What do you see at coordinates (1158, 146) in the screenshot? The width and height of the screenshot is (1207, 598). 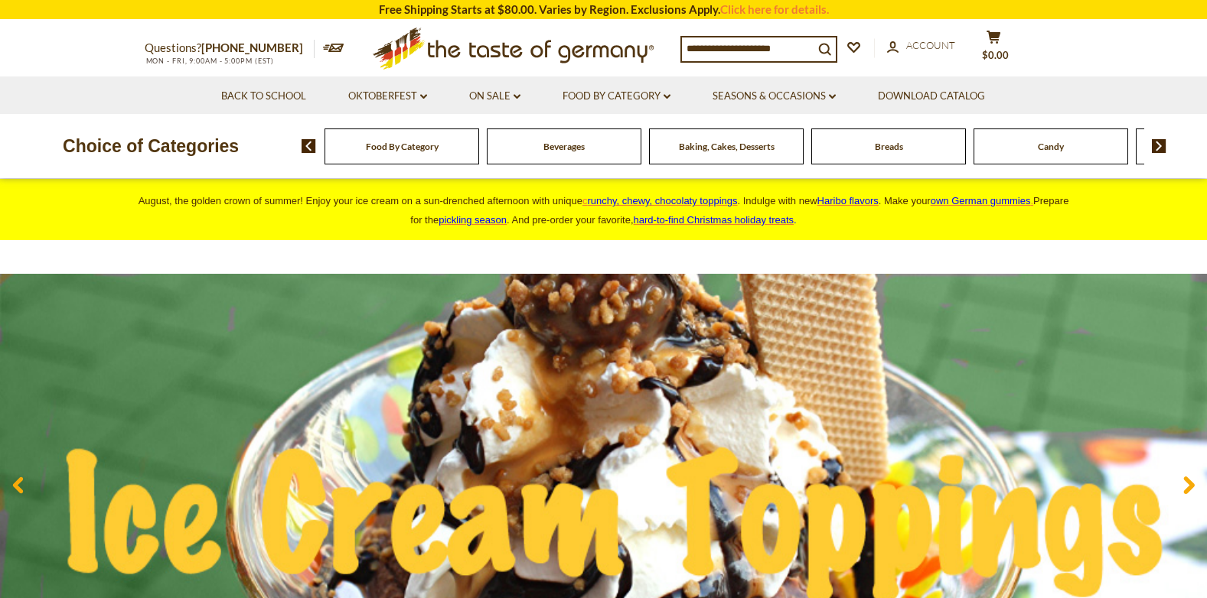 I see `img: next arrow` at bounding box center [1158, 146].